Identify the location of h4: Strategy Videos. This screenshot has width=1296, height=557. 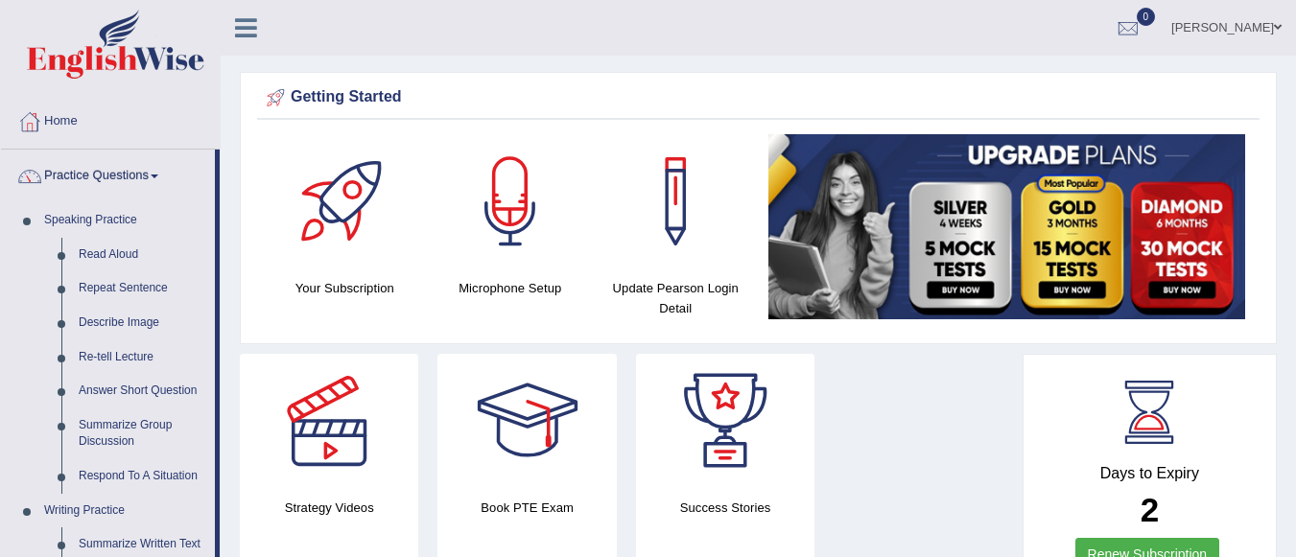
(329, 507).